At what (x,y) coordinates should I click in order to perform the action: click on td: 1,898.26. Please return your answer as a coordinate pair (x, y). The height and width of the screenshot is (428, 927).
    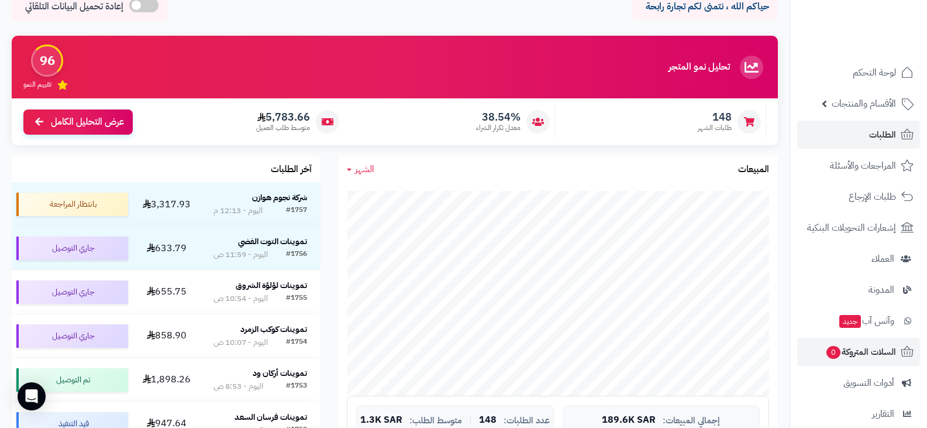
    Looking at the image, I should click on (166, 380).